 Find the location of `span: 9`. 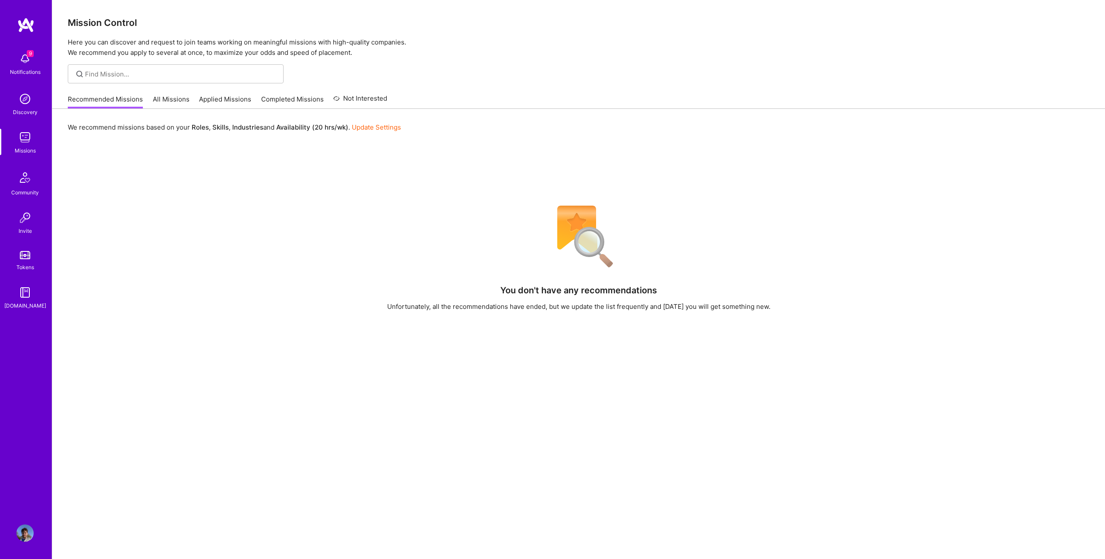

span: 9 is located at coordinates (30, 54).